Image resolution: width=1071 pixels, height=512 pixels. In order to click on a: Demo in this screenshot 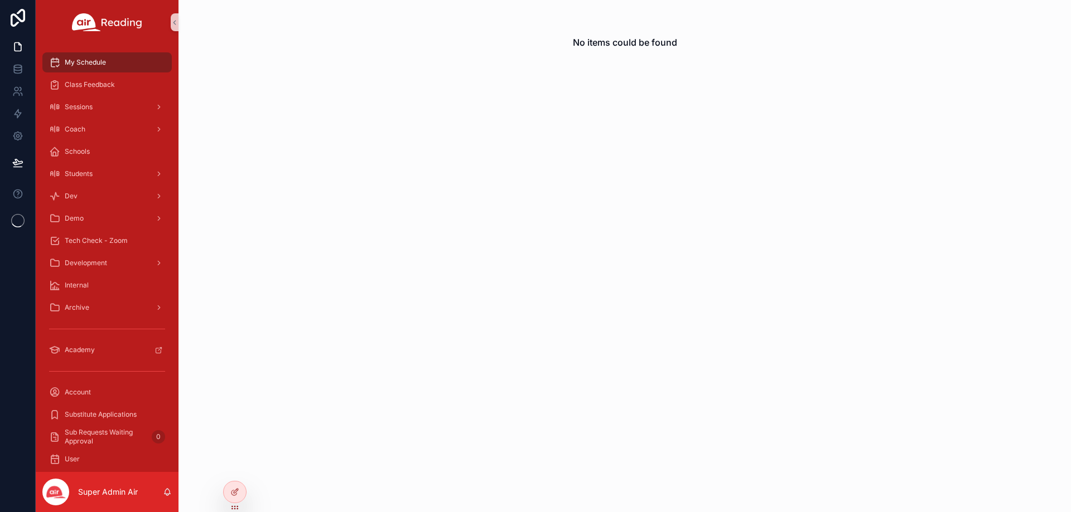, I will do `click(107, 219)`.